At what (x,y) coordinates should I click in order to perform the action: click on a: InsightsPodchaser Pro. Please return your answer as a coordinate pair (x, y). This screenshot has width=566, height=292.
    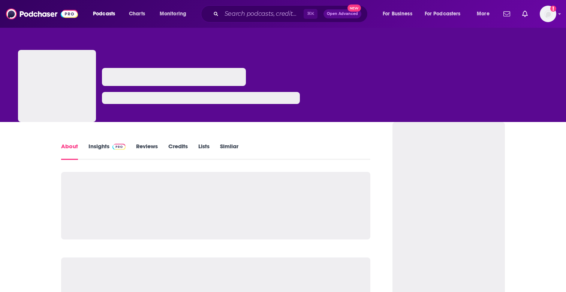
    Looking at the image, I should click on (107, 151).